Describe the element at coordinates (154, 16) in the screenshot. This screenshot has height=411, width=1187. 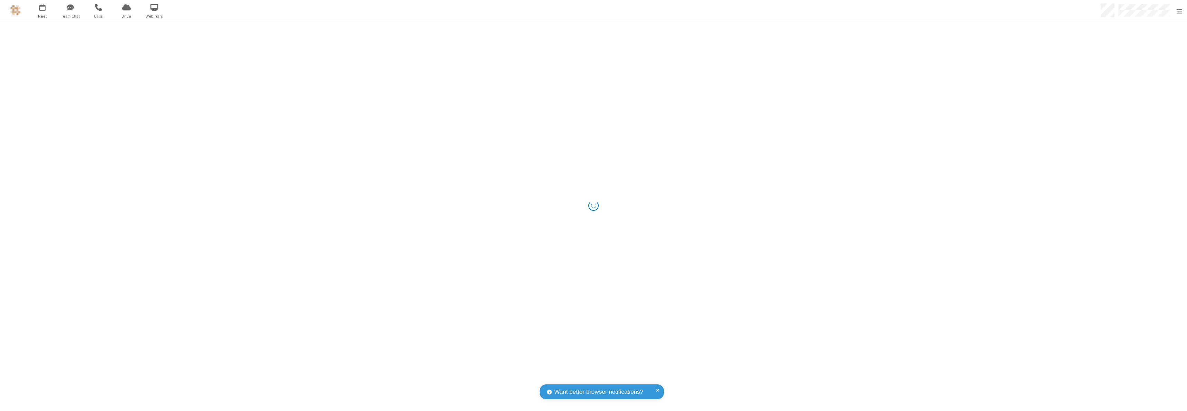
I see `span: Webinars` at that location.